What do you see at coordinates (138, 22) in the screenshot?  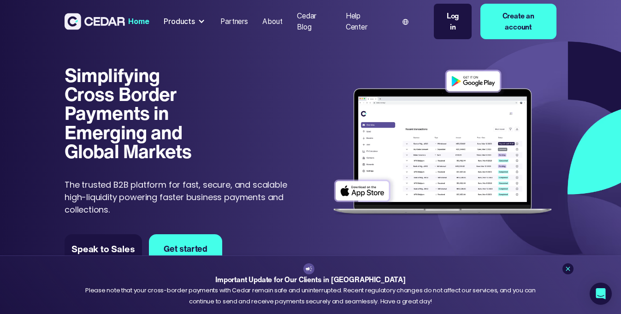 I see `div: Home` at bounding box center [138, 22].